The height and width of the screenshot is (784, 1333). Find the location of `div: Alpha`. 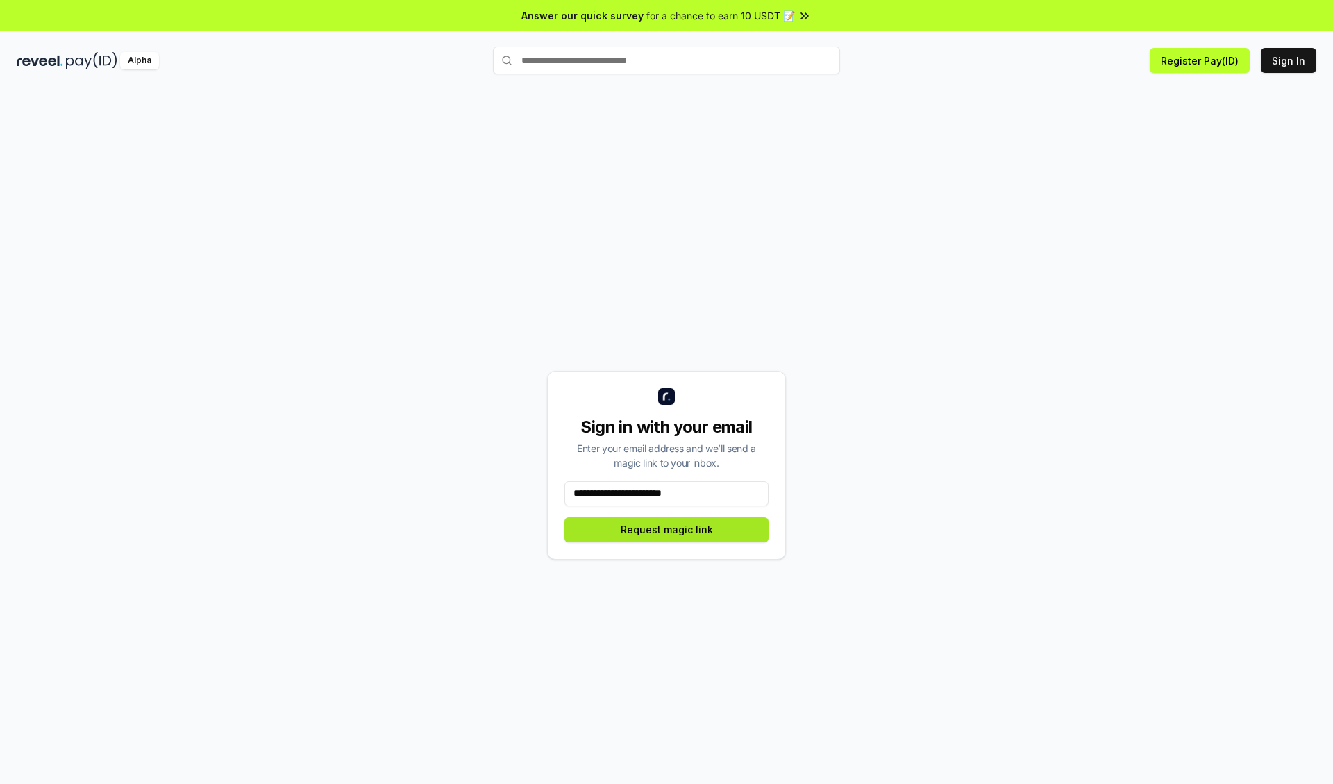

div: Alpha is located at coordinates (140, 60).